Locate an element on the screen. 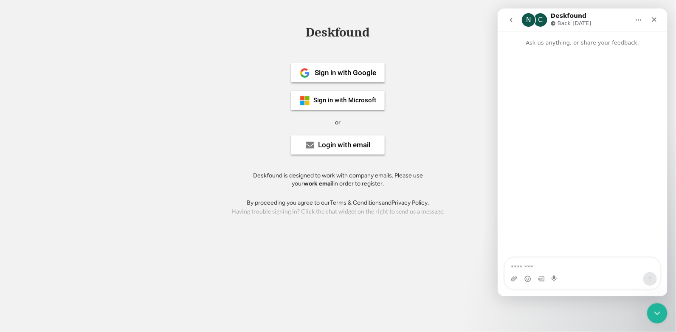  button: Home is located at coordinates (141, 11).